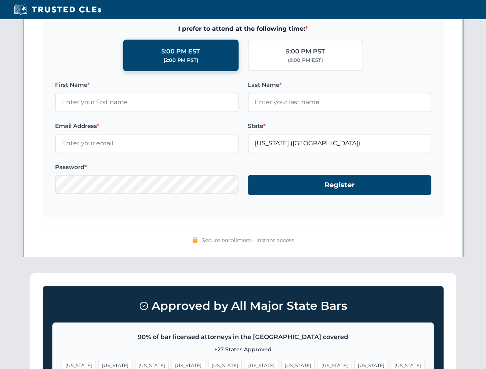 Image resolution: width=486 pixels, height=369 pixels. What do you see at coordinates (339, 185) in the screenshot?
I see `button: Register` at bounding box center [339, 185].